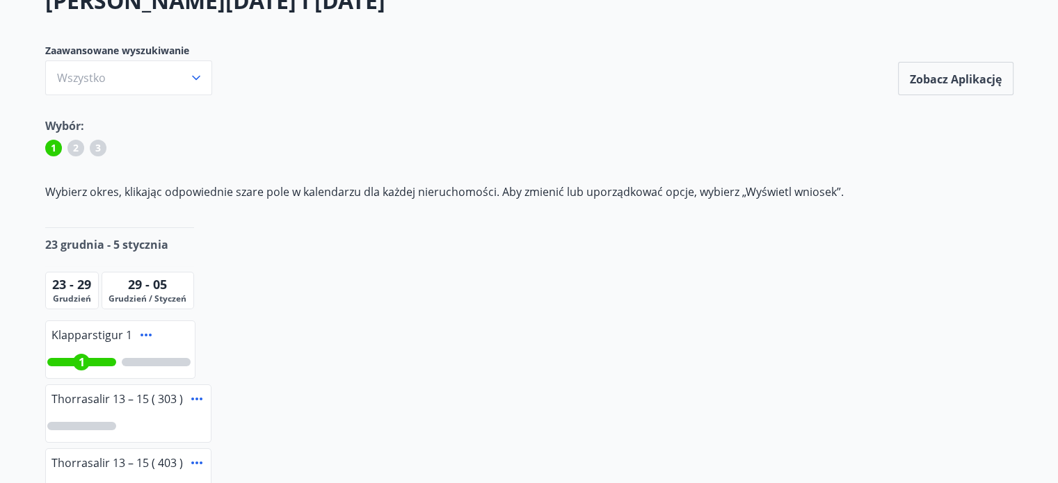 The height and width of the screenshot is (483, 1058). I want to click on font: 3, so click(98, 147).